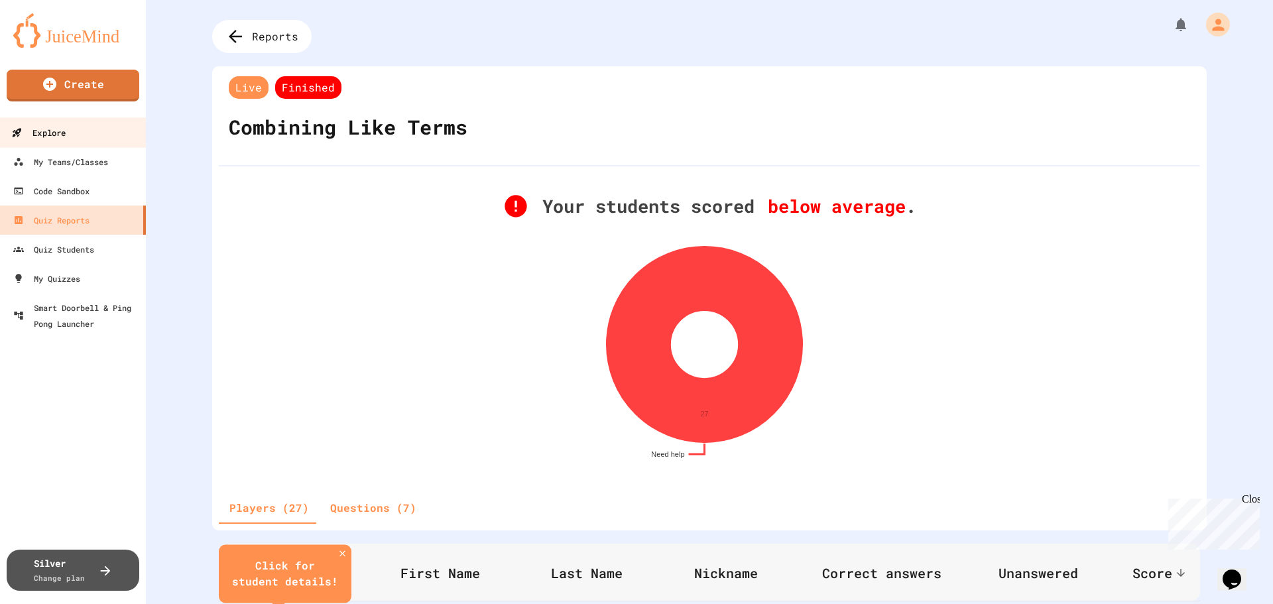 This screenshot has width=1273, height=604. I want to click on span: Correct answers, so click(891, 573).